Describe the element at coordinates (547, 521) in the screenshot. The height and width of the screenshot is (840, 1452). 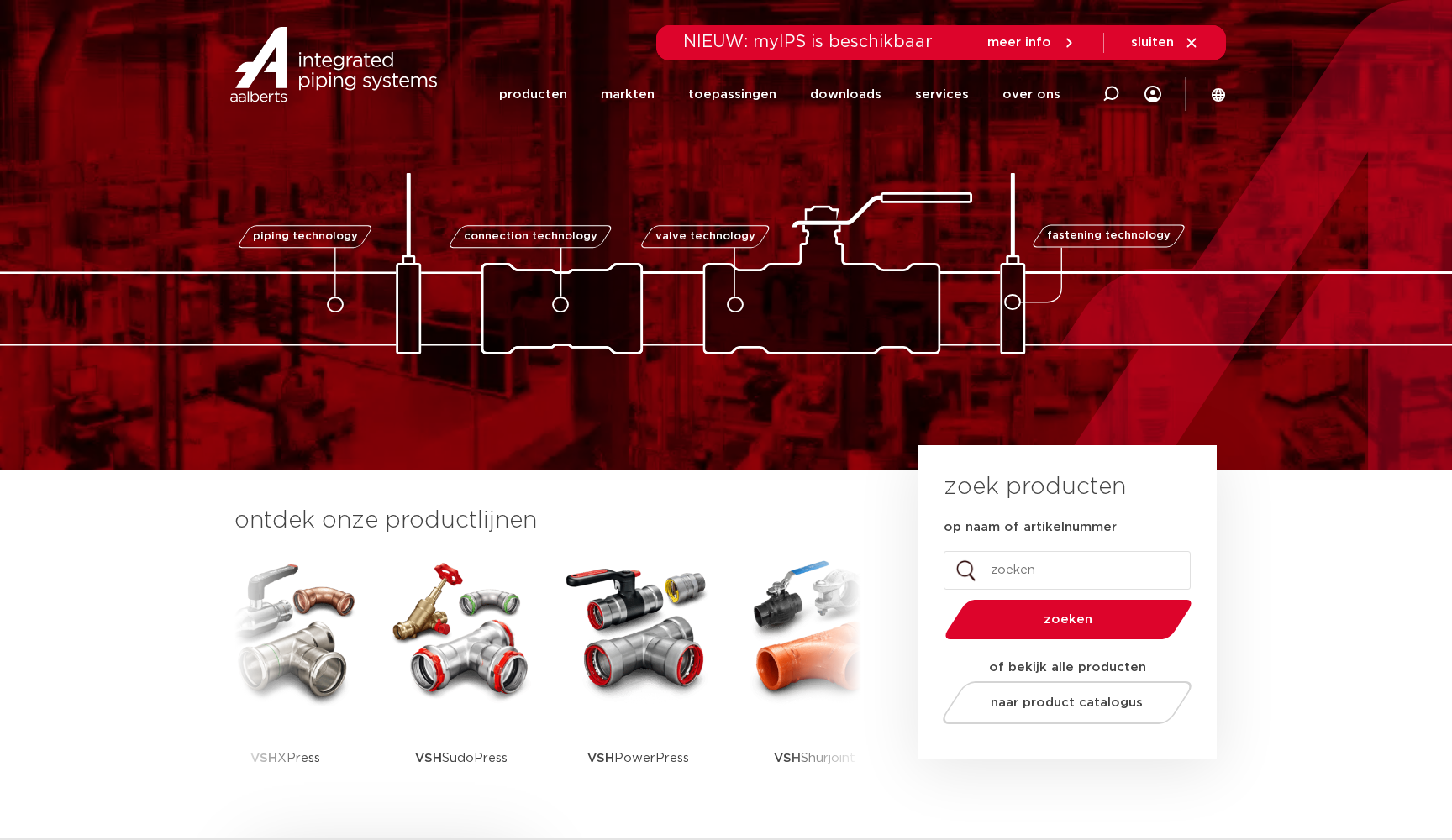
I see `h3: ontdek onze productlijnen` at that location.